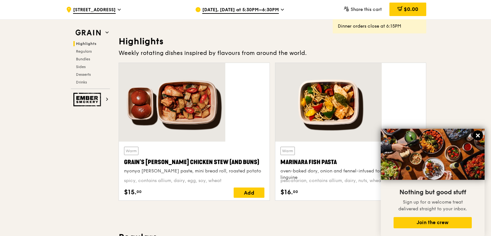 The width and height of the screenshot is (491, 236). What do you see at coordinates (478, 135) in the screenshot?
I see `button: Close` at bounding box center [478, 135].